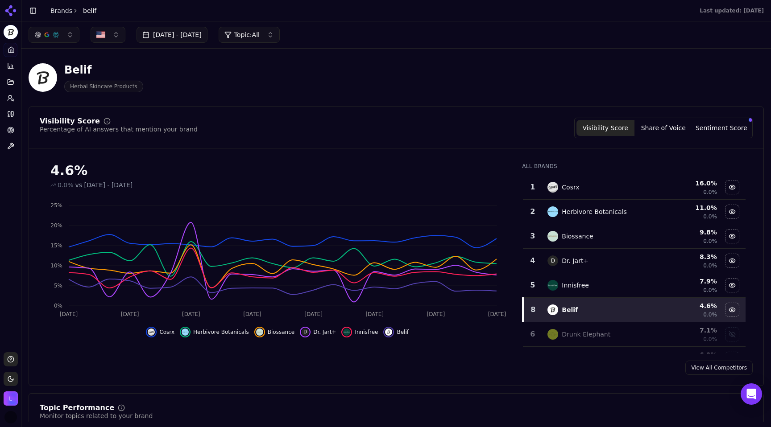 The height and width of the screenshot is (427, 771). Describe the element at coordinates (281, 332) in the screenshot. I see `span: Biossance` at that location.